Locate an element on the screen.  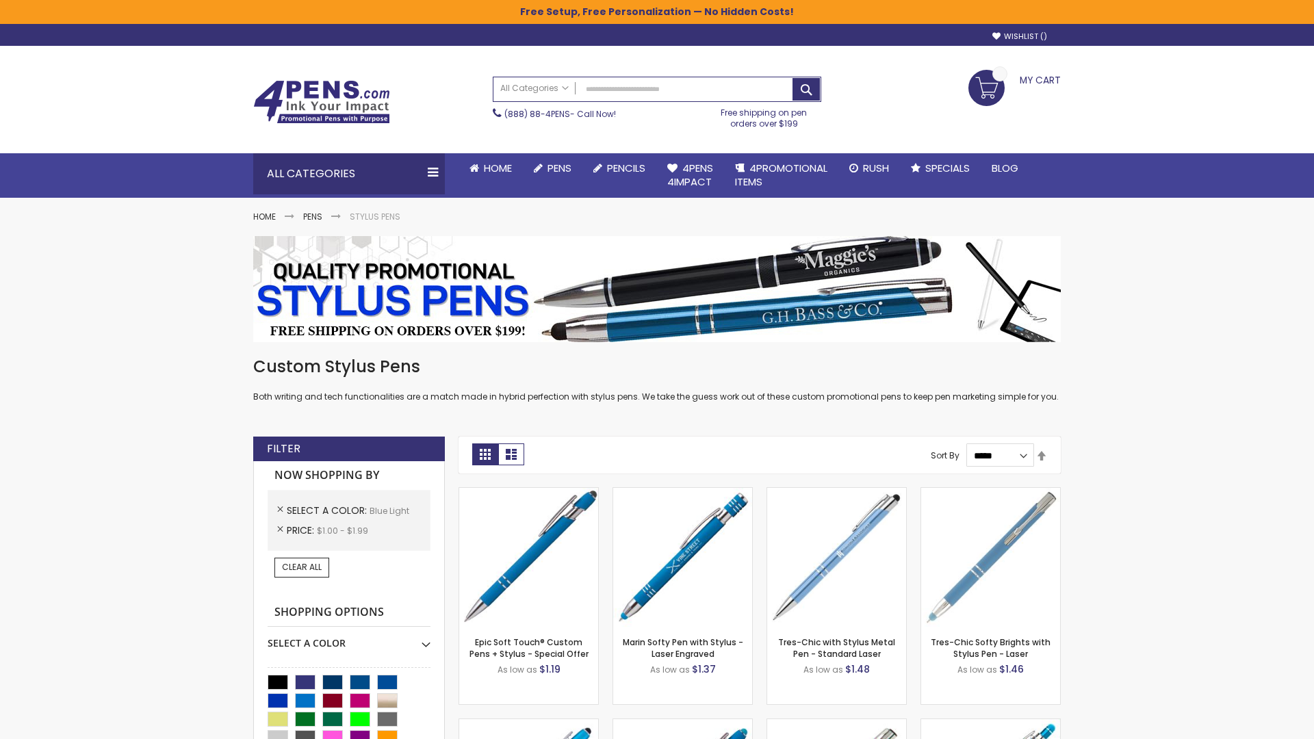
span: 4Pens 4impact is located at coordinates (690, 175).